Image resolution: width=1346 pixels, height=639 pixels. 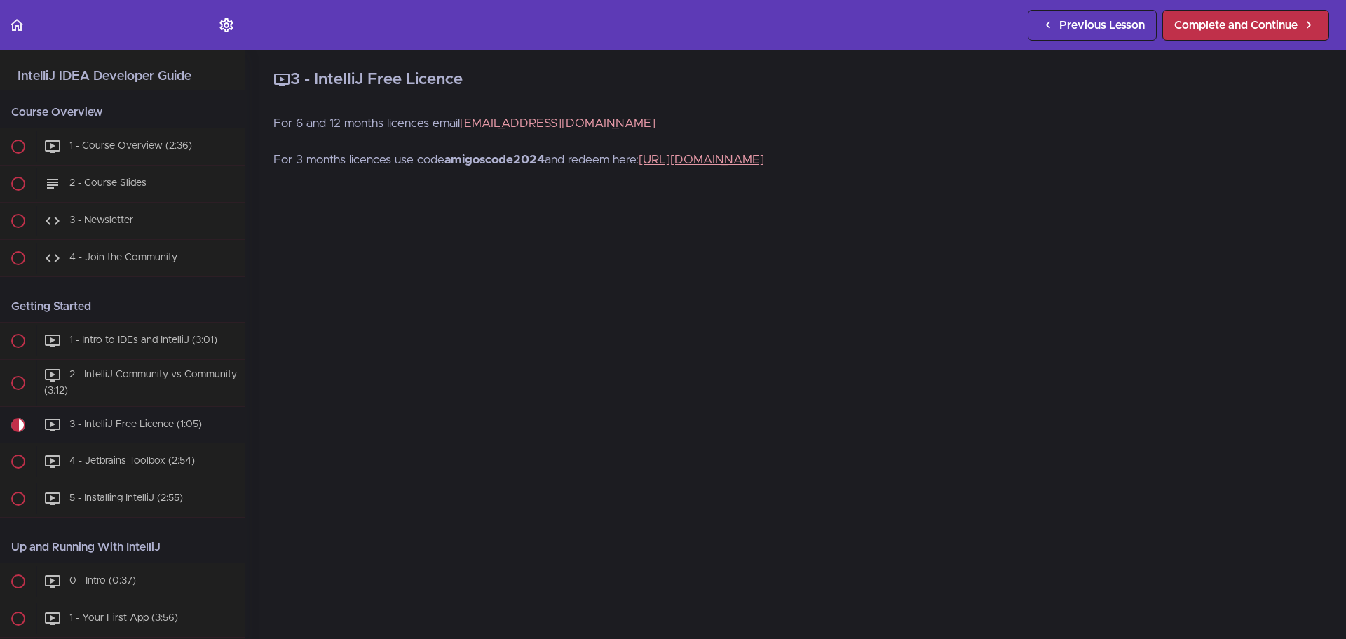 I want to click on span: 3 - Newsletter, so click(x=101, y=220).